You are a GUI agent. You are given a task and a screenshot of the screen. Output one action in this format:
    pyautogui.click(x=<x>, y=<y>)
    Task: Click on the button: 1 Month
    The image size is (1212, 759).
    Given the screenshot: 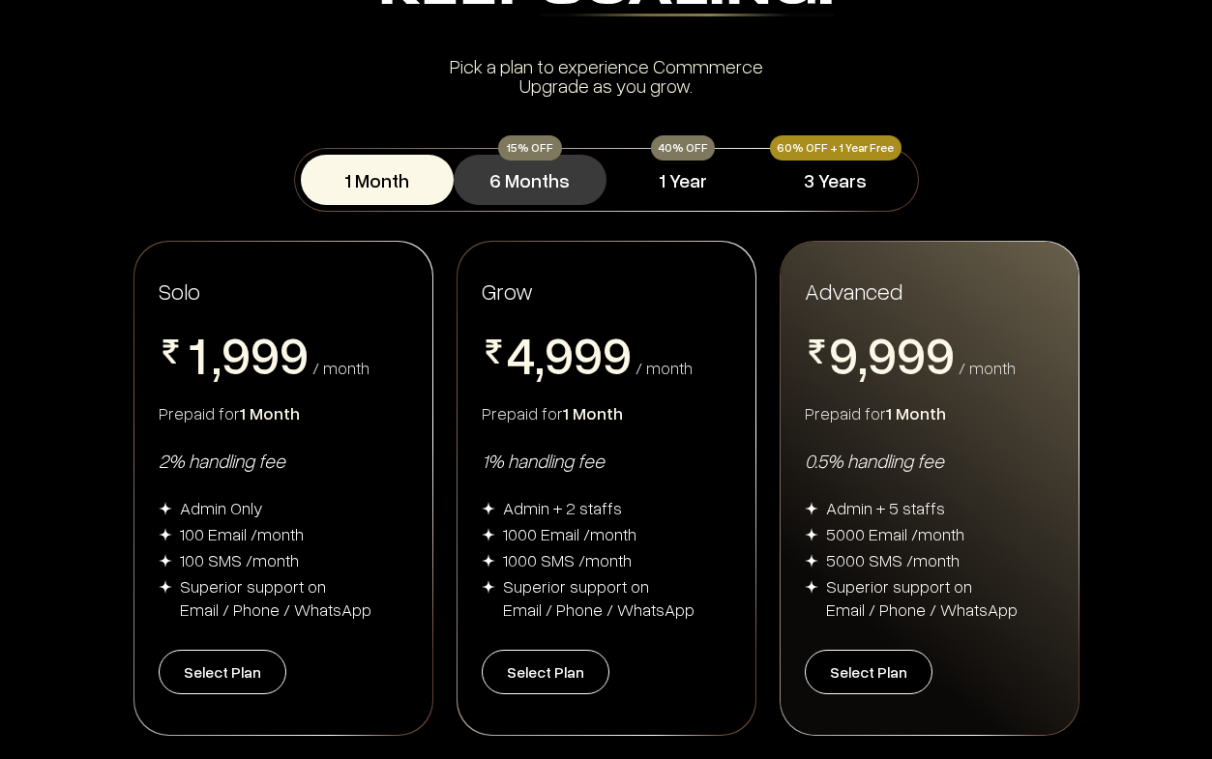 What is the action you would take?
    pyautogui.click(x=377, y=180)
    